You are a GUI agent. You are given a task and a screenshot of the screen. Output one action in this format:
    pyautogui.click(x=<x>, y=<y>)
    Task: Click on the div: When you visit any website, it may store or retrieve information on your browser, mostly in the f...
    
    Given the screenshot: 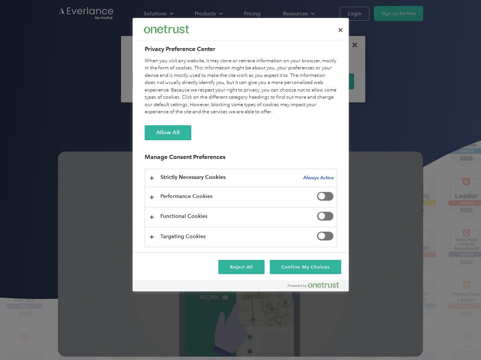 What is the action you would take?
    pyautogui.click(x=241, y=87)
    